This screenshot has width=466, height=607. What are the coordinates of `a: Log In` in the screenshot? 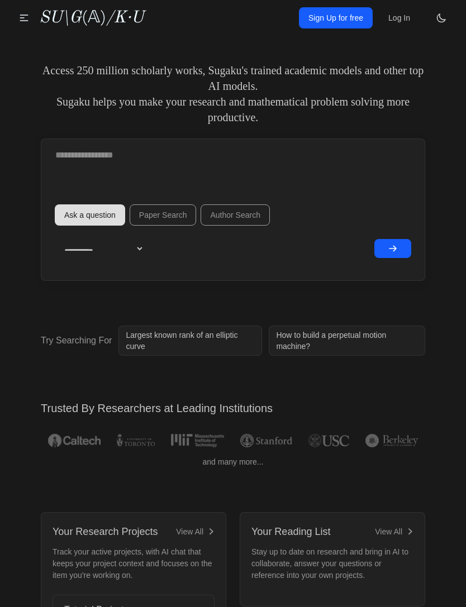 It's located at (399, 18).